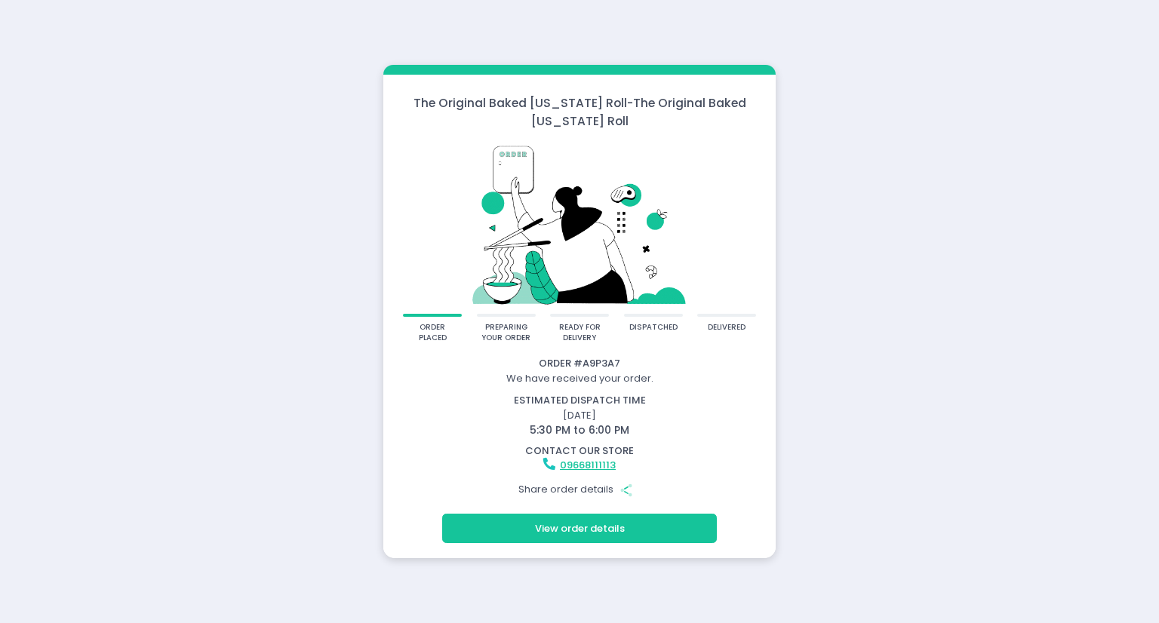 The image size is (1159, 623). What do you see at coordinates (432, 333) in the screenshot?
I see `div: order placed` at bounding box center [432, 333].